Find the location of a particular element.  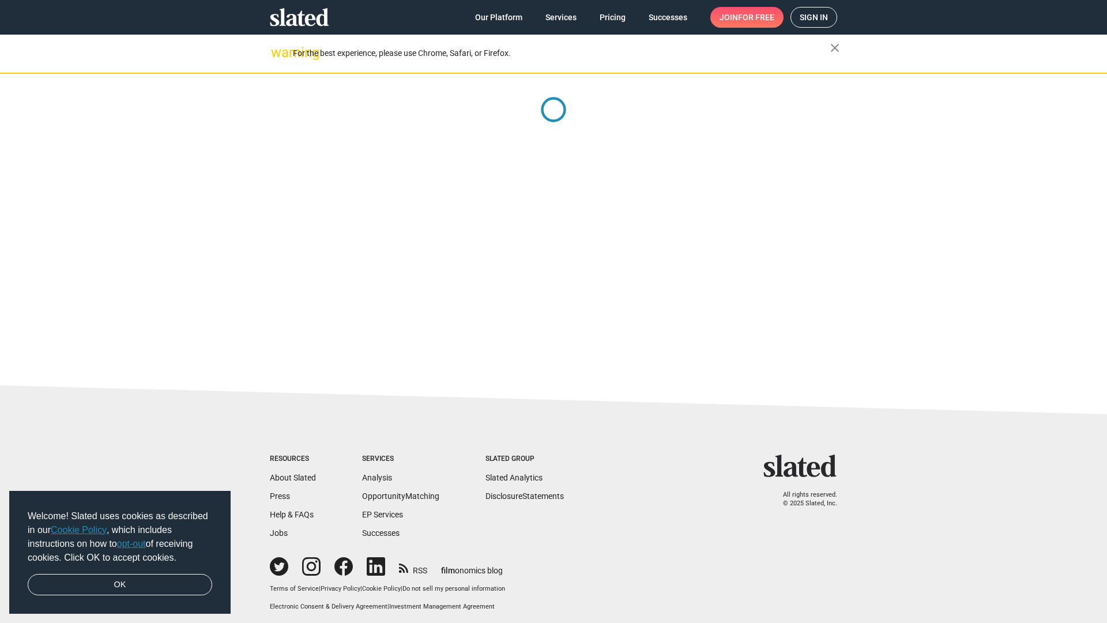

span: Our Platform is located at coordinates (499, 17).